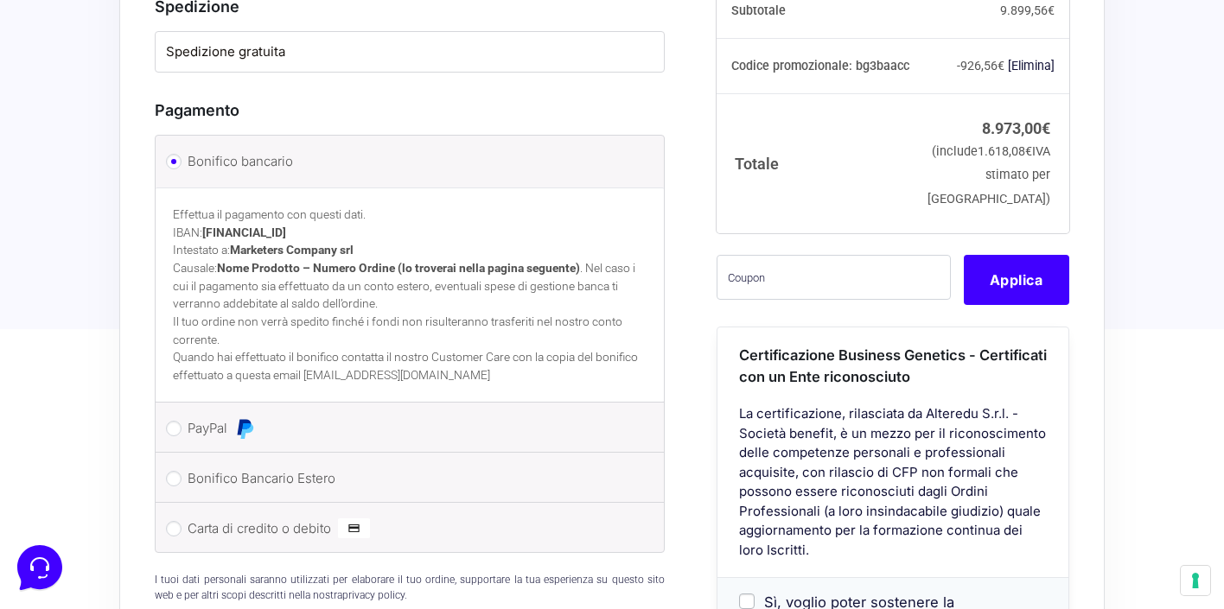  I want to click on p: Quando hai effettuato il bonifico contatta il nostro Customer Care con la copia del bonifico effe..., so click(410, 366).